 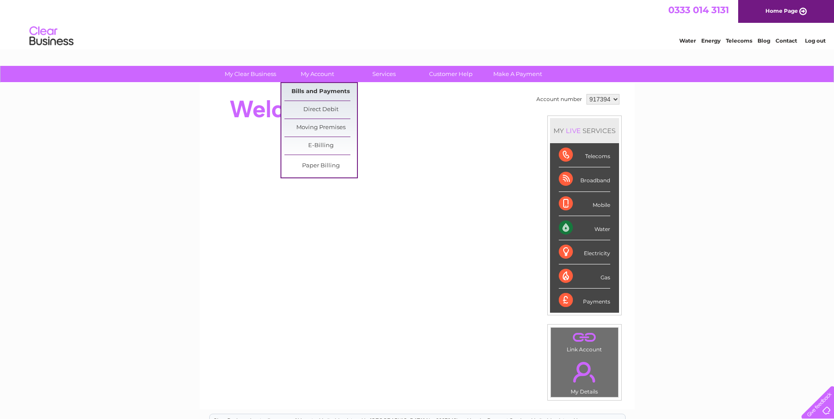 I want to click on a: Make A Payment, so click(x=517, y=74).